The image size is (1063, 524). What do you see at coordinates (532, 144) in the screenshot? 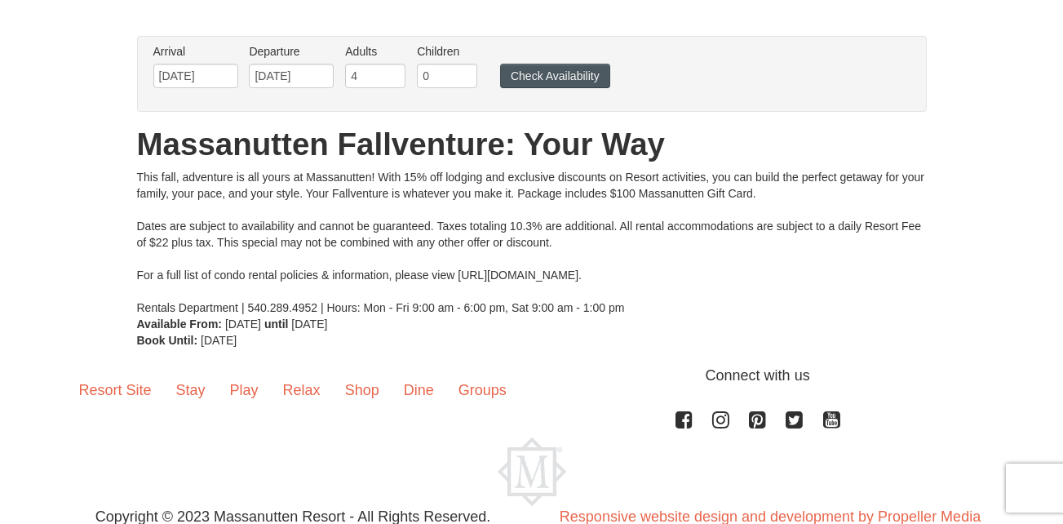
I see `h1: Massanutten Fallventure: Your Way` at bounding box center [532, 144].